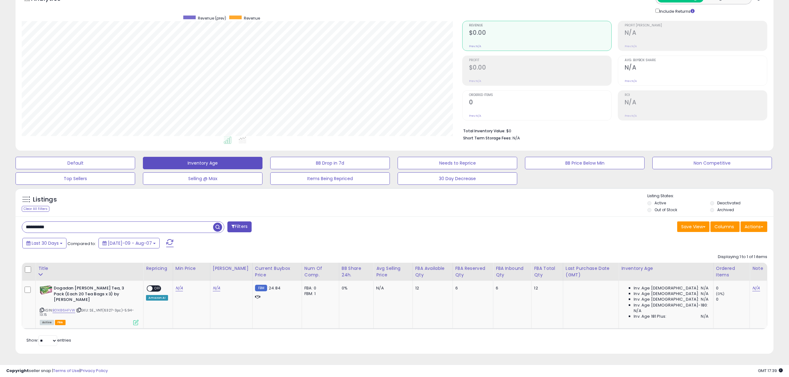  I want to click on li: $0, so click(613, 130).